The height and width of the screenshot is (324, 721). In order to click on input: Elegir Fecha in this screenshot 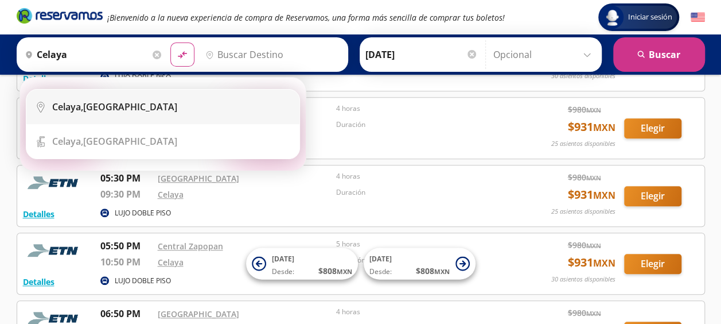, I will do `click(422, 55)`.